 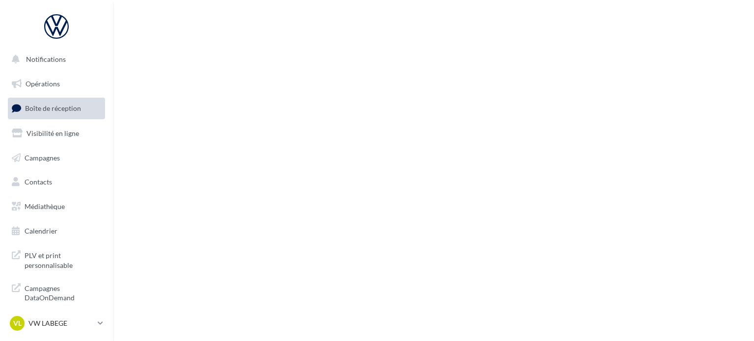 I want to click on span: Médiathèque, so click(x=45, y=206).